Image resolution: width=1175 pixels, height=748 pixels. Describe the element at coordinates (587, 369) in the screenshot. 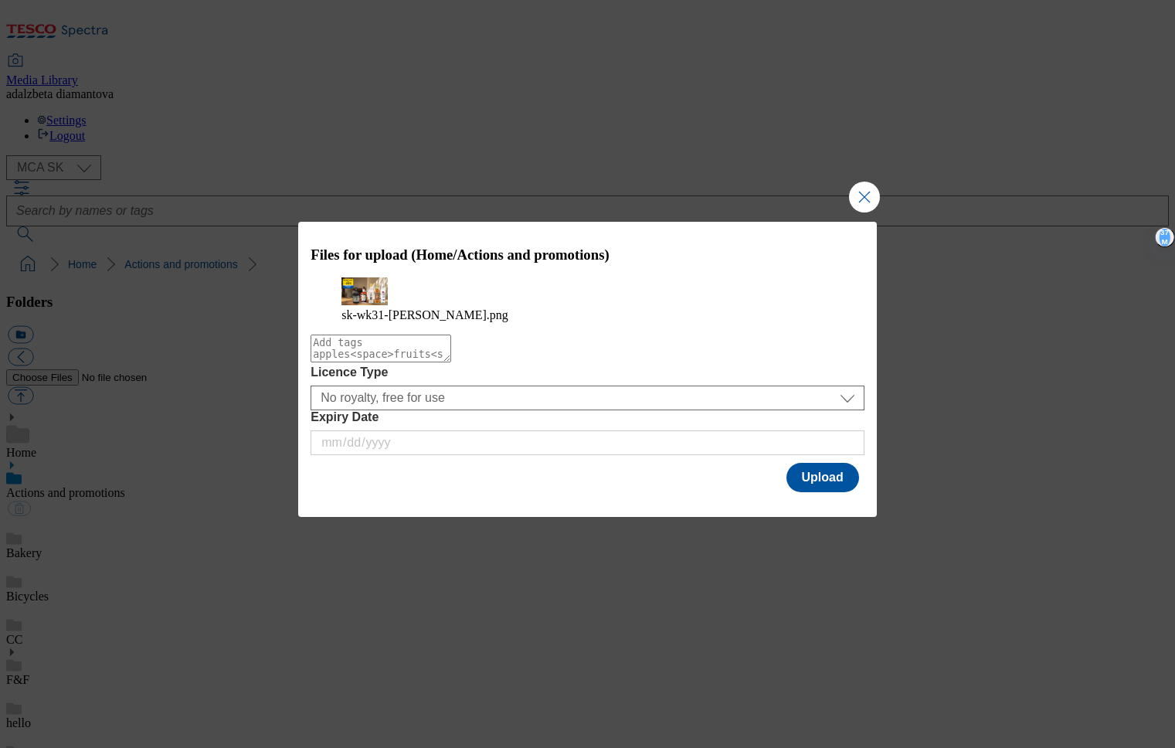

I see `div: Modal` at that location.